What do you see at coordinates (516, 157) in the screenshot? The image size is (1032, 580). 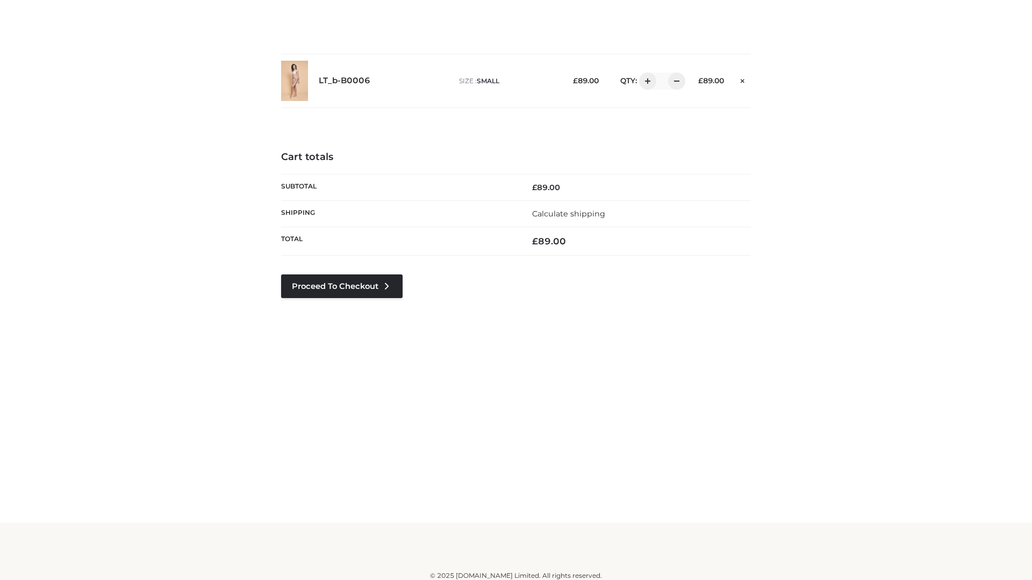 I see `h4: Cart totals` at bounding box center [516, 157].